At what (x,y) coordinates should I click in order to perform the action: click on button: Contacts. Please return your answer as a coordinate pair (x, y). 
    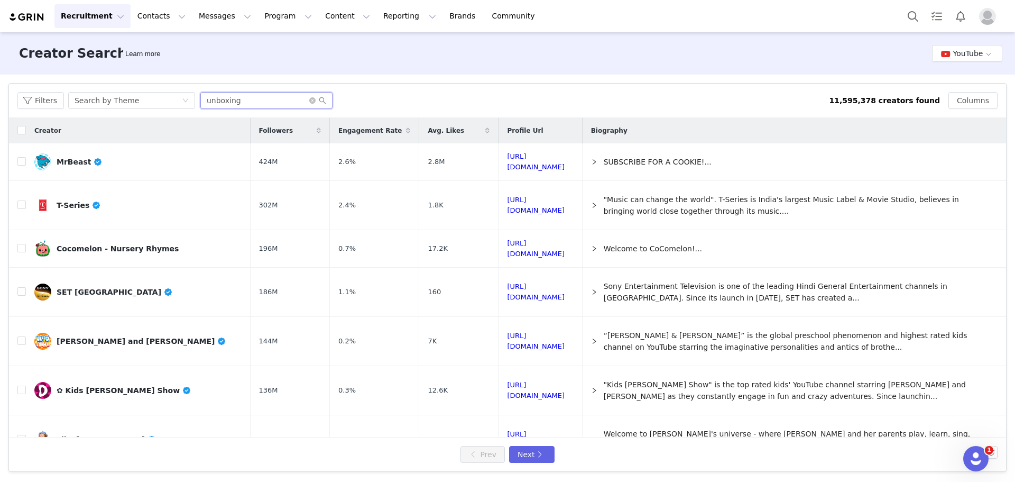
    Looking at the image, I should click on (161, 16).